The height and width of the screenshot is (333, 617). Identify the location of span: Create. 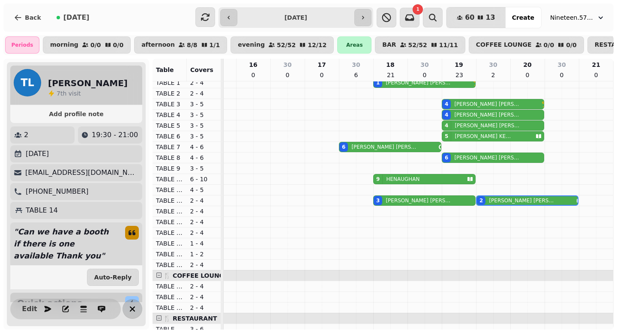
(523, 18).